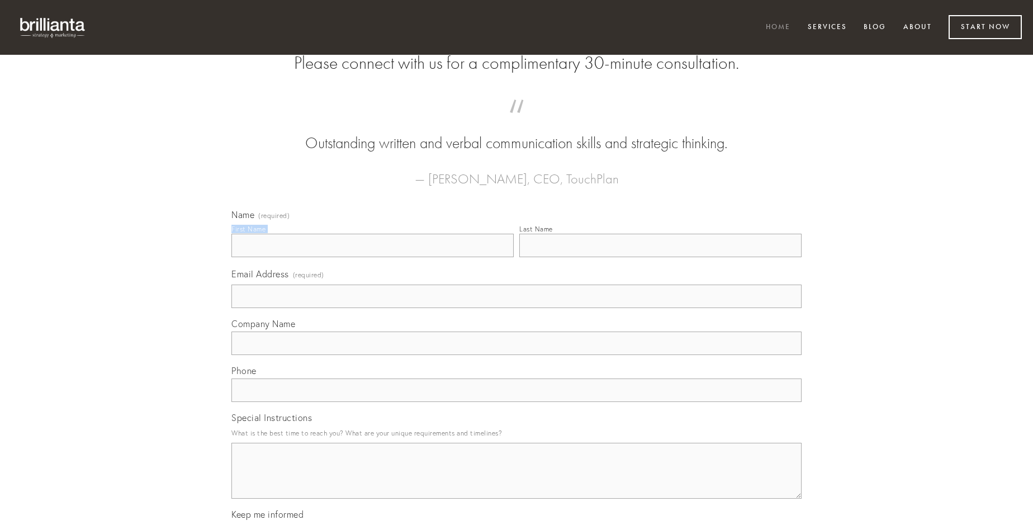 Image resolution: width=1033 pixels, height=525 pixels. Describe the element at coordinates (985, 27) in the screenshot. I see `a: Start Now` at that location.